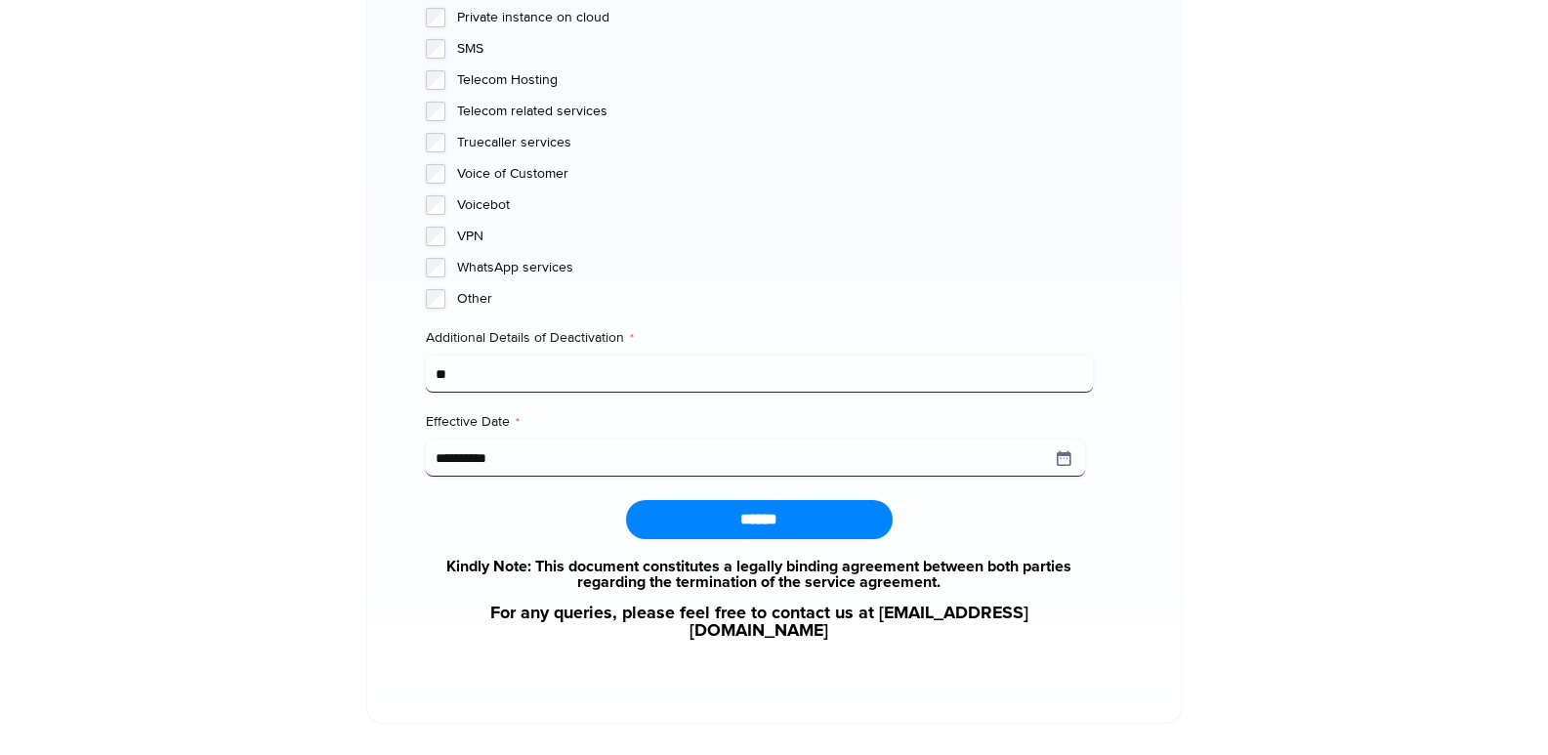  What do you see at coordinates (759, 422) in the screenshot?
I see `label: Effective Date` at bounding box center [759, 422].